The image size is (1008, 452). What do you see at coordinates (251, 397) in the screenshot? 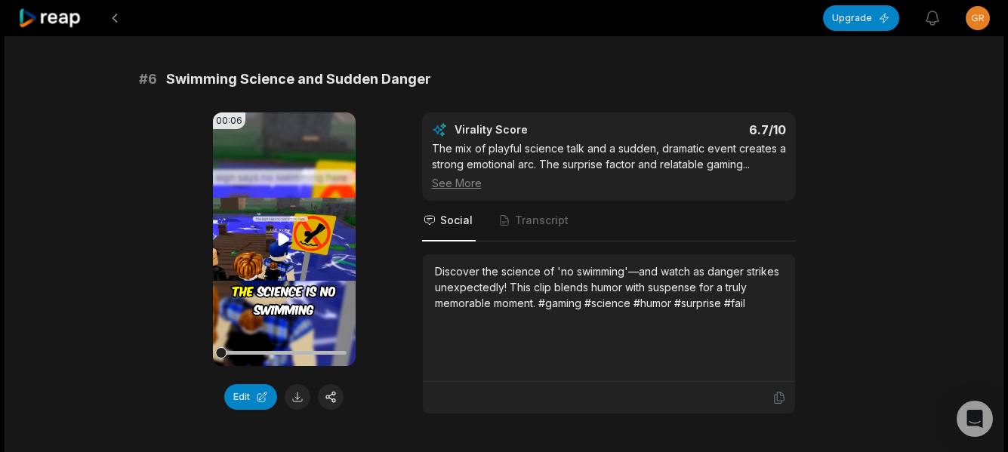
I see `button: Edit` at bounding box center [251, 397].